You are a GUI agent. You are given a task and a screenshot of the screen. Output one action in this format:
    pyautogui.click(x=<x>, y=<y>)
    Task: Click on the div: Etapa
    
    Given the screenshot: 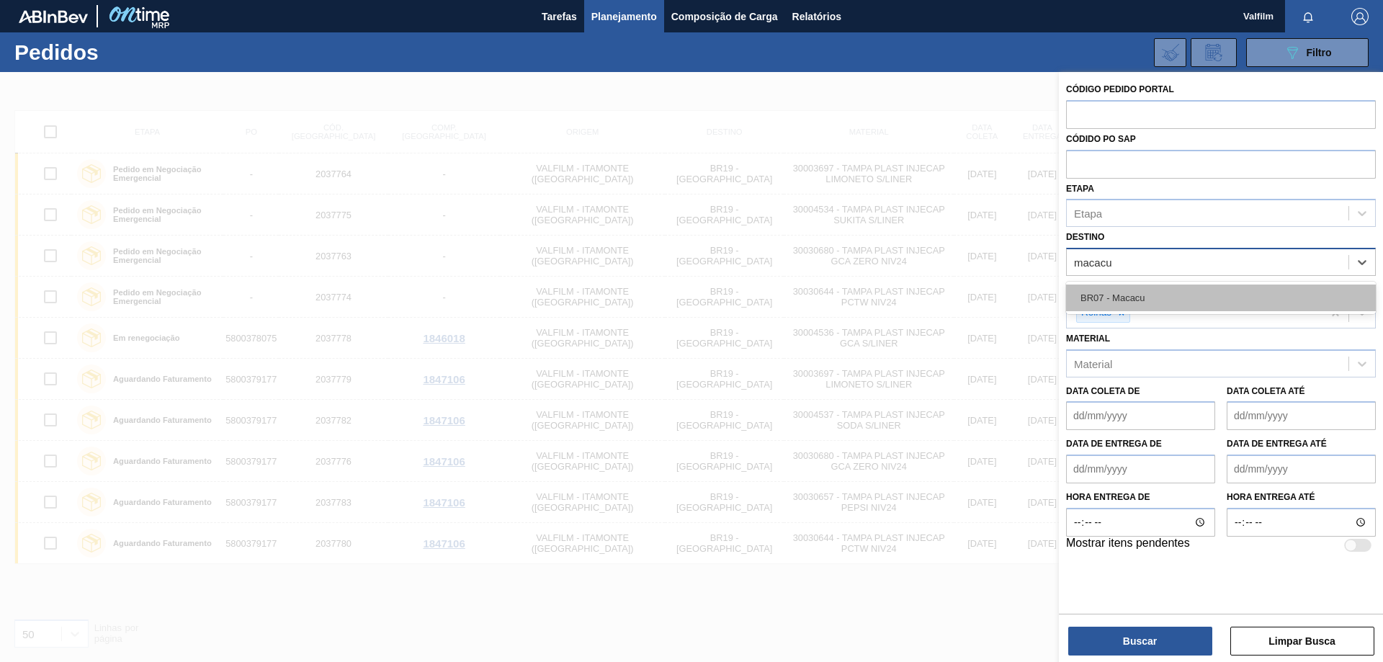 What is the action you would take?
    pyautogui.click(x=1088, y=213)
    